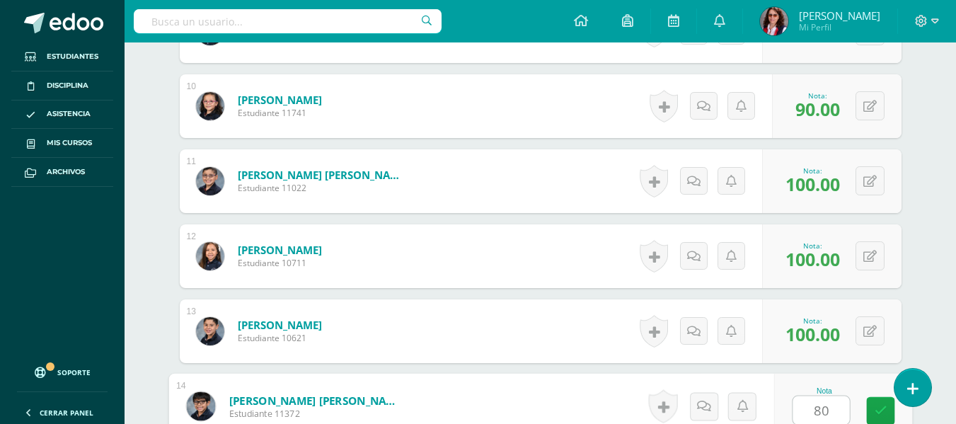  What do you see at coordinates (62, 143) in the screenshot?
I see `a: Mis cursos` at bounding box center [62, 143].